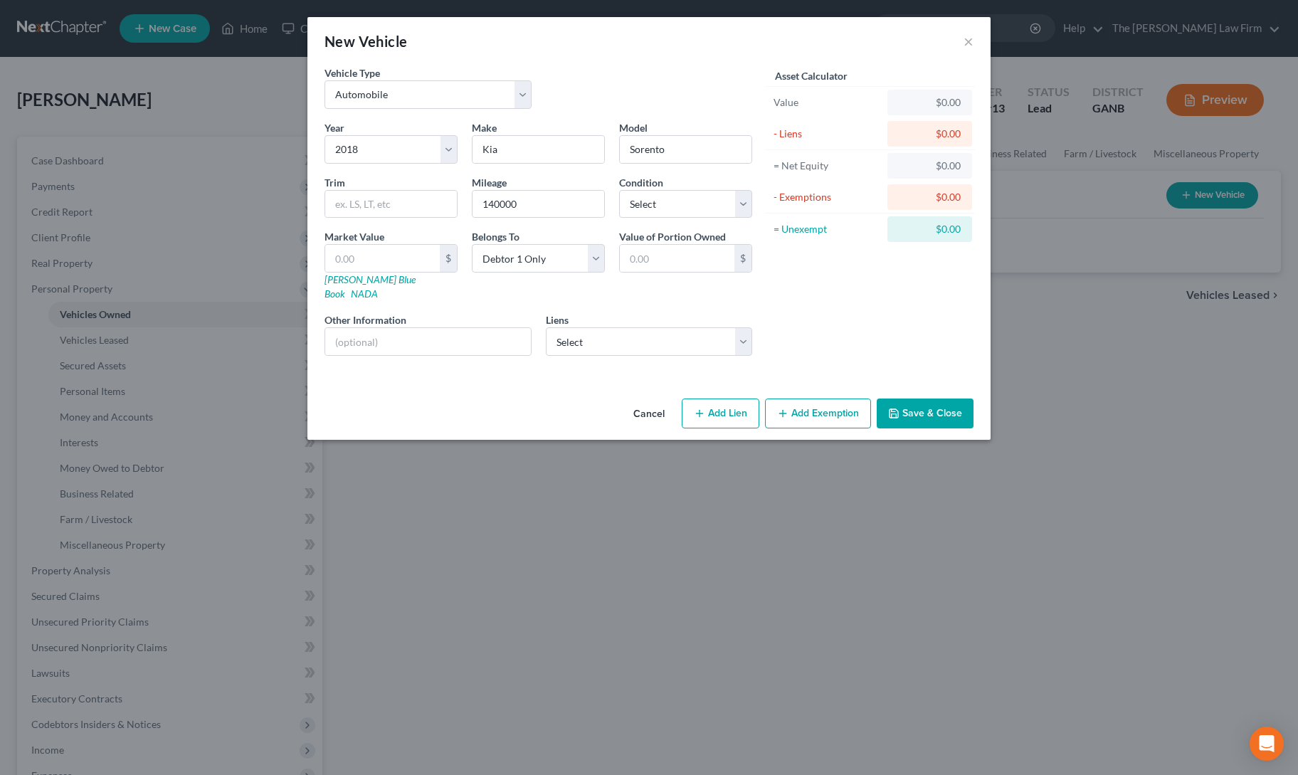  What do you see at coordinates (827, 102) in the screenshot?
I see `div: Value` at bounding box center [827, 102].